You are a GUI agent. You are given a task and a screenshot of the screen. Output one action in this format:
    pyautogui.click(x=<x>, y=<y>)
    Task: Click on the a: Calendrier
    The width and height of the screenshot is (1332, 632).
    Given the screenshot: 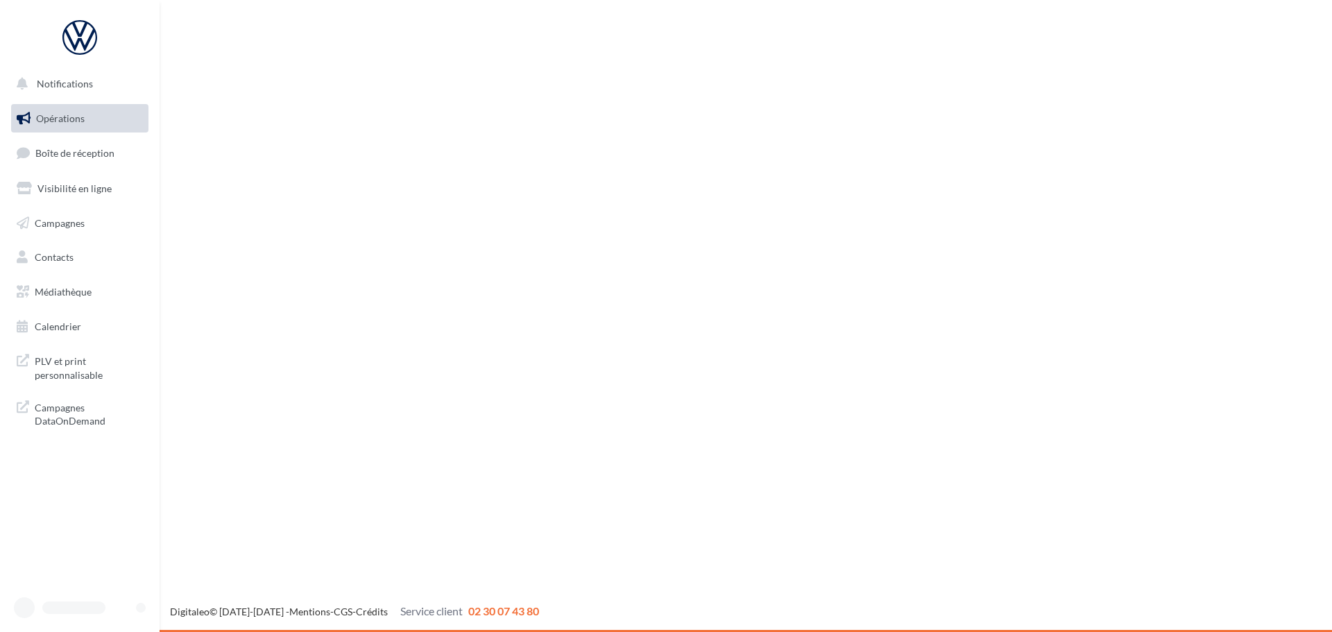 What is the action you would take?
    pyautogui.click(x=80, y=327)
    